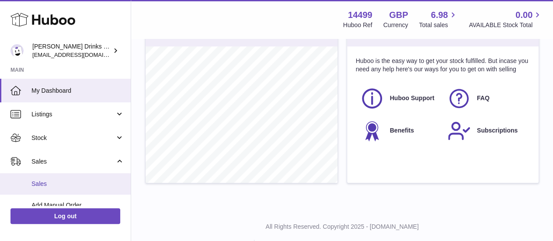 The height and width of the screenshot is (241, 553). Describe the element at coordinates (412, 98) in the screenshot. I see `span: Huboo Support` at that location.